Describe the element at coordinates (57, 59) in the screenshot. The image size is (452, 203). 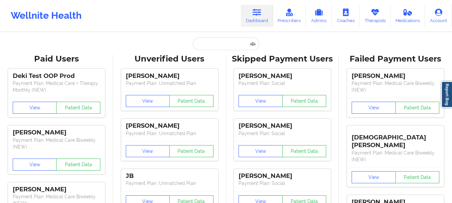
I see `div: Paid Users` at that location.